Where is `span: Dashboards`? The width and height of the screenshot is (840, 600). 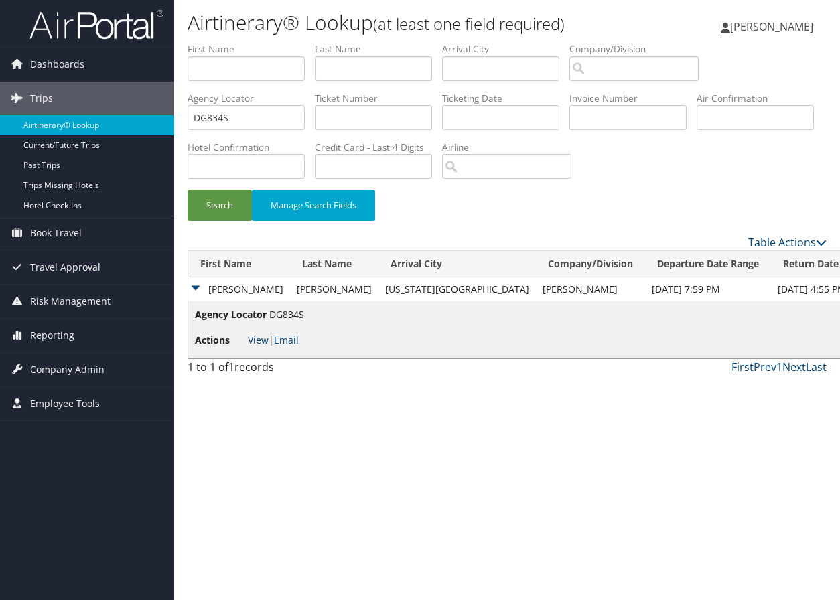
span: Dashboards is located at coordinates (57, 64).